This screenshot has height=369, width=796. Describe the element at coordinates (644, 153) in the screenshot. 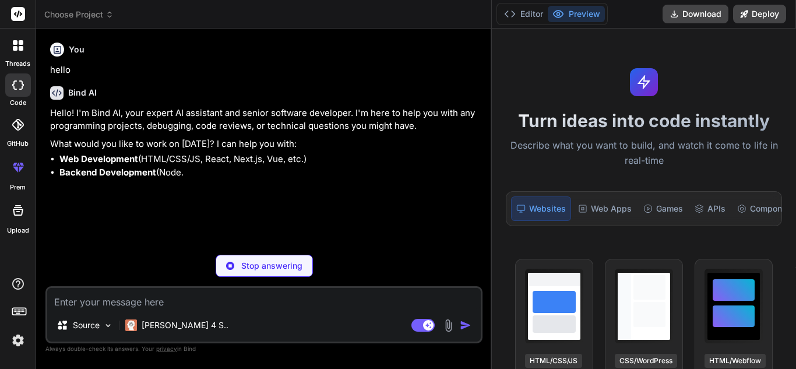

I see `p: Describe what you want to build, and watch it come to life in real-time` at that location.